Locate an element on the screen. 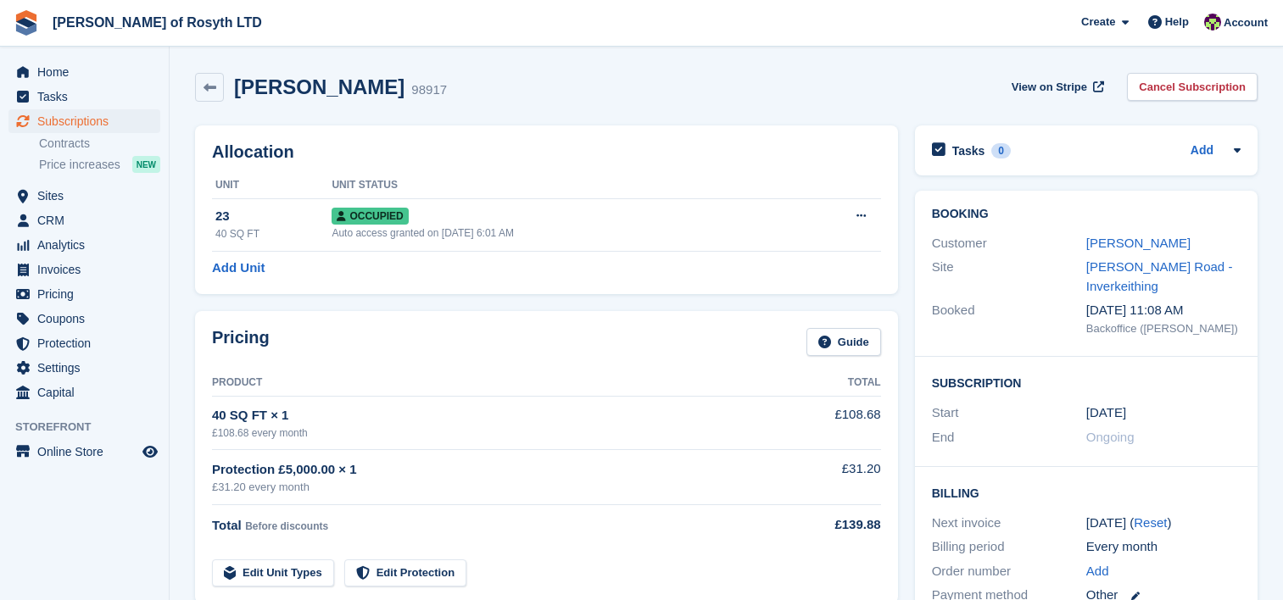 Image resolution: width=1283 pixels, height=600 pixels. th: Total is located at coordinates (829, 383).